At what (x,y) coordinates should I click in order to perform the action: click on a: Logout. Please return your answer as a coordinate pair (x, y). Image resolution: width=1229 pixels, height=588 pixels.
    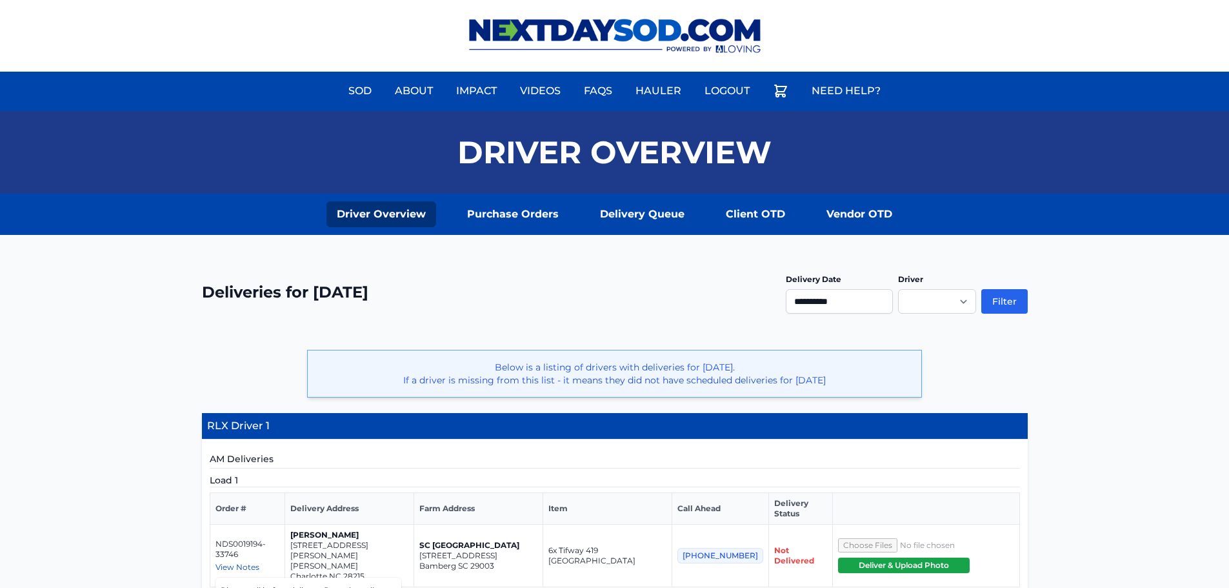
    Looking at the image, I should click on (727, 91).